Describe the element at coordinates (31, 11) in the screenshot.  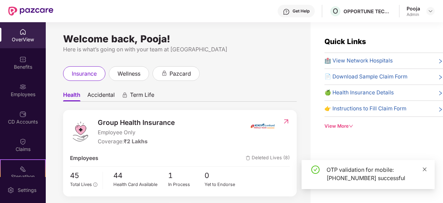
I see `img: New Pazcare Logo` at that location.